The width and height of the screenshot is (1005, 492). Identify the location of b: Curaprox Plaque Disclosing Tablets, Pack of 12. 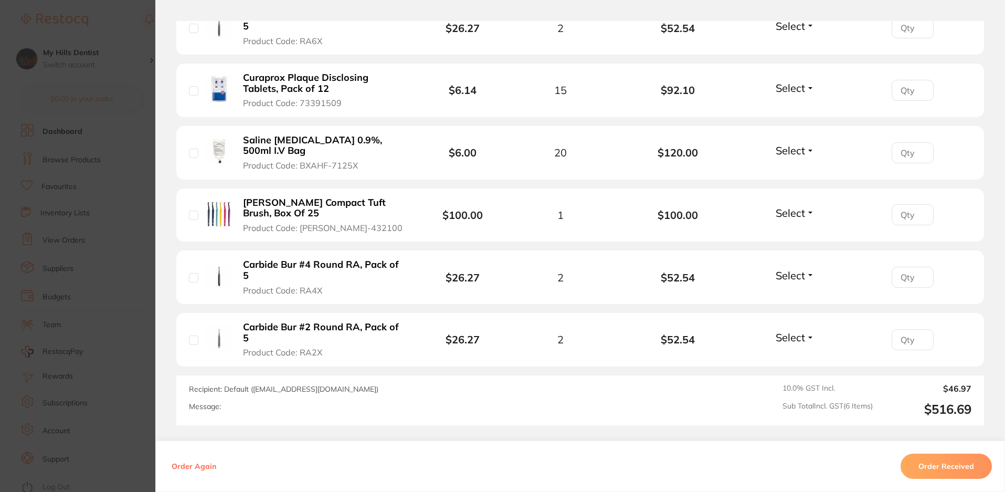
(324, 83).